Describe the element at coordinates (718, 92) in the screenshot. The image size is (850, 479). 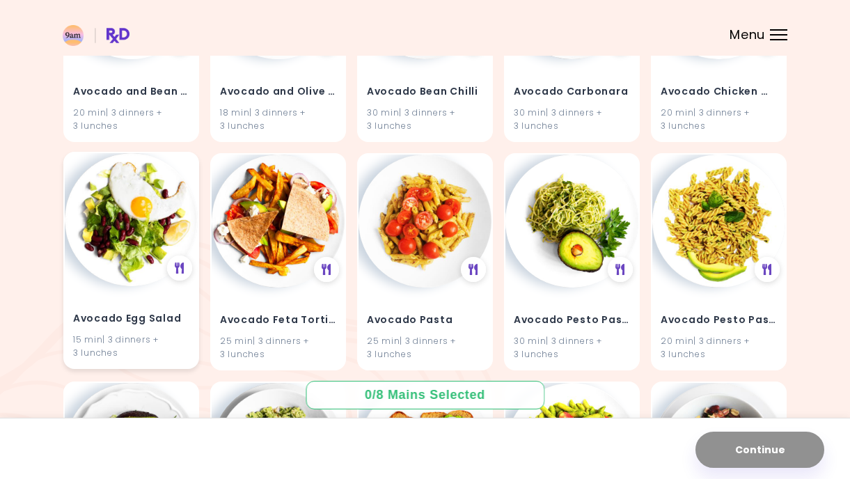
I see `h4: Avocado Chicken Wrap` at that location.